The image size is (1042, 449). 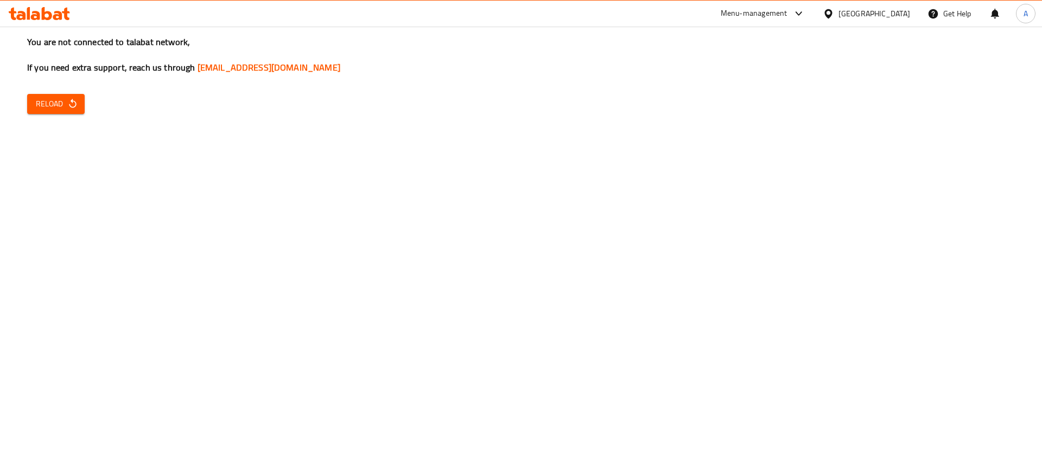 I want to click on div: Menu-management, so click(x=754, y=14).